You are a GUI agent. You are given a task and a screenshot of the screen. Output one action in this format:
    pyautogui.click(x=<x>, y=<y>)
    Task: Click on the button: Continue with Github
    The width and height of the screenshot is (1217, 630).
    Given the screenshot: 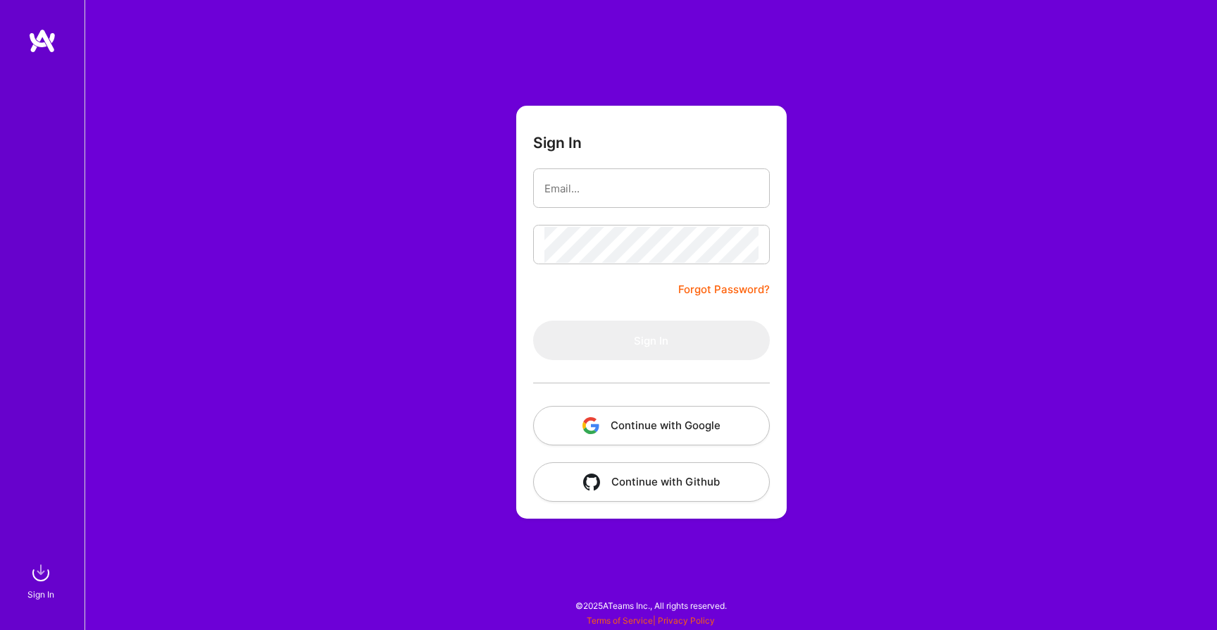 What is the action you would take?
    pyautogui.click(x=652, y=482)
    